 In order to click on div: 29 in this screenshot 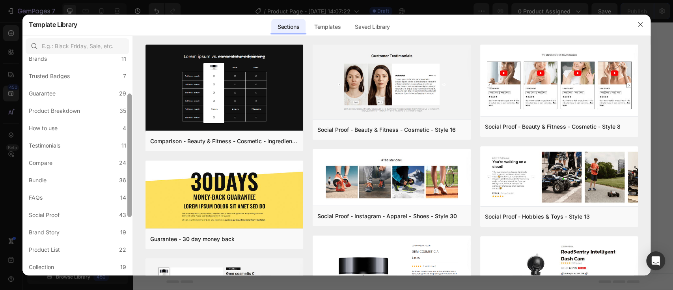, I will do `click(123, 93)`.